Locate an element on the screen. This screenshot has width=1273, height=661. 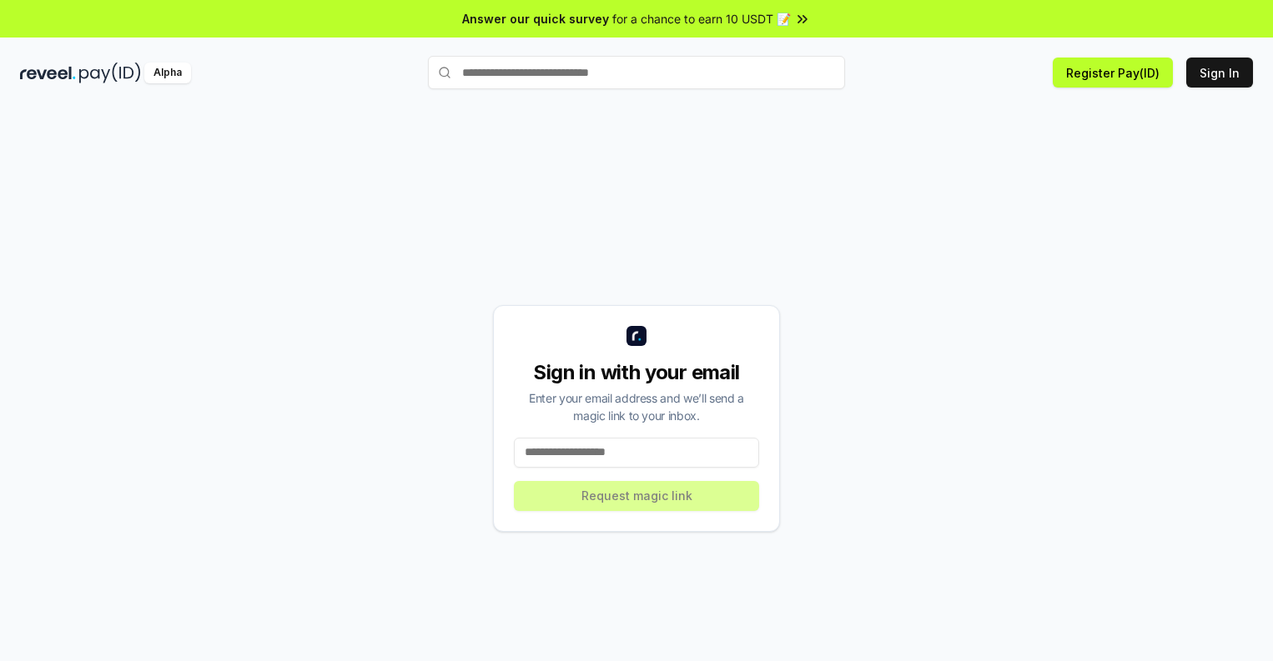
div: Enter your email address and we’ll send a magic link to your inbox. is located at coordinates (636, 407).